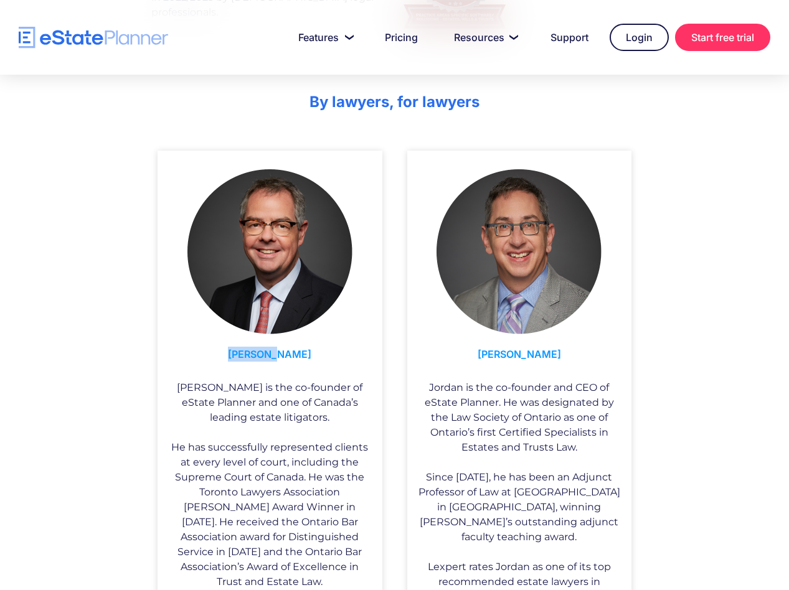 This screenshot has width=789, height=590. I want to click on a: Pricing, so click(401, 37).